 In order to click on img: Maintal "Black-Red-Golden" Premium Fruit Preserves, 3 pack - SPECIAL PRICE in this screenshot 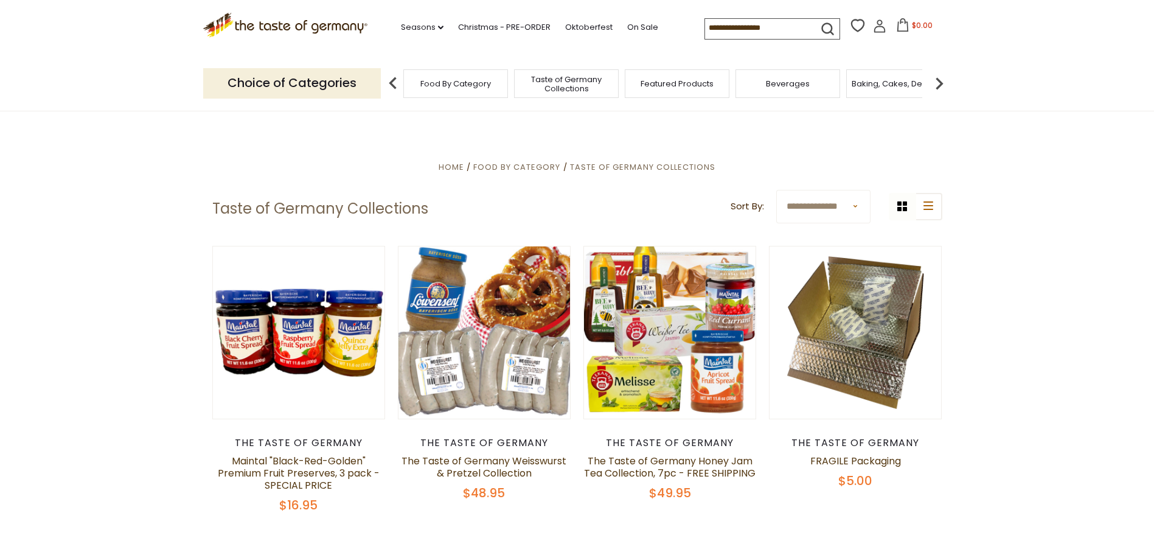, I will do `click(299, 332)`.